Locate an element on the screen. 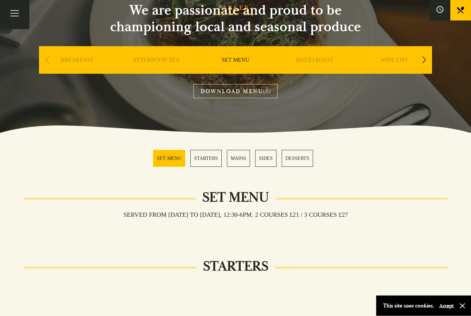 This screenshot has width=471, height=316. h2: Set Menu is located at coordinates (235, 198).